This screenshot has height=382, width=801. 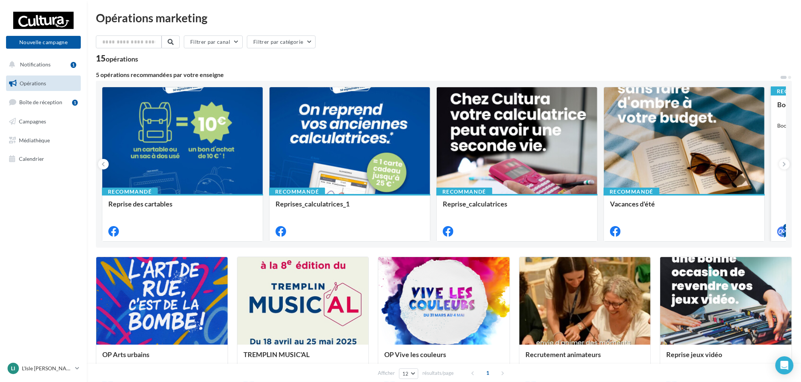 What do you see at coordinates (726, 358) in the screenshot?
I see `div: Reprise jeux vidéo` at bounding box center [726, 358].